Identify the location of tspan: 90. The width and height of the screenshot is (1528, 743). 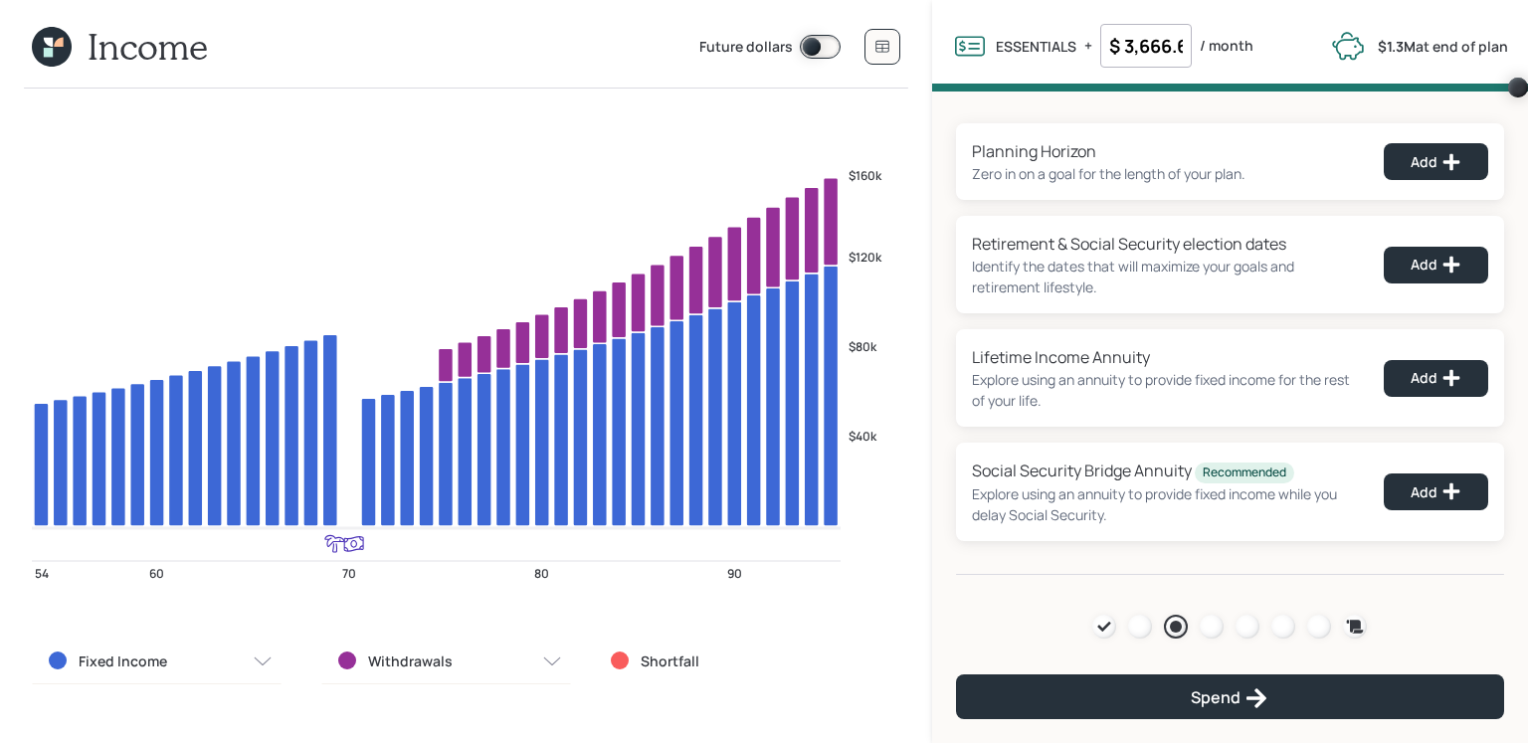
(734, 573).